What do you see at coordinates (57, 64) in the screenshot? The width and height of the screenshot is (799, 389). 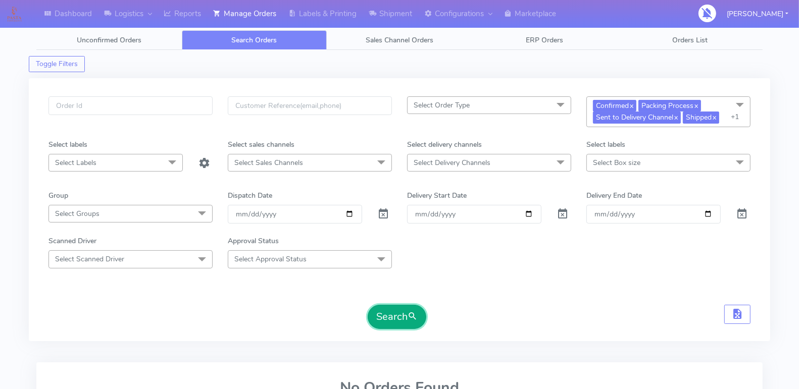 I see `button: Toggle Filters` at bounding box center [57, 64].